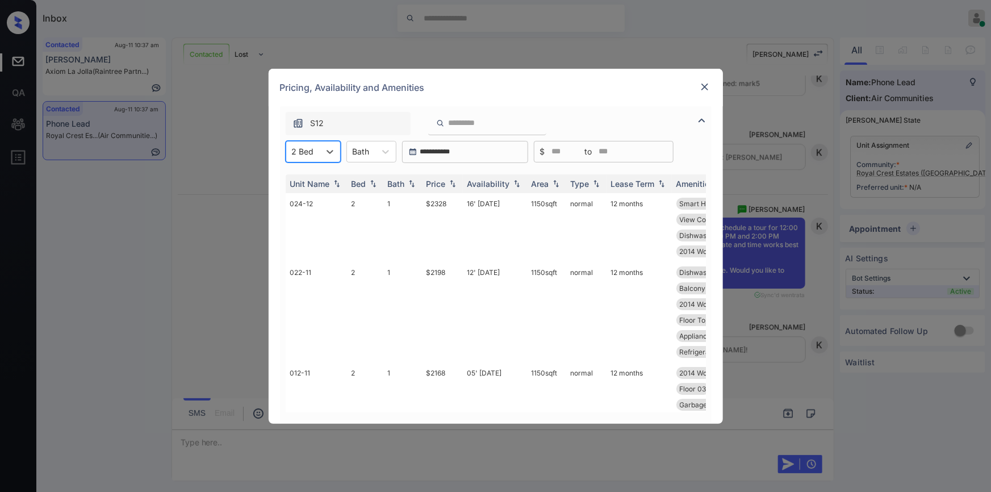 The width and height of the screenshot is (991, 492). What do you see at coordinates (442, 227) in the screenshot?
I see `td: $2328` at bounding box center [442, 227].